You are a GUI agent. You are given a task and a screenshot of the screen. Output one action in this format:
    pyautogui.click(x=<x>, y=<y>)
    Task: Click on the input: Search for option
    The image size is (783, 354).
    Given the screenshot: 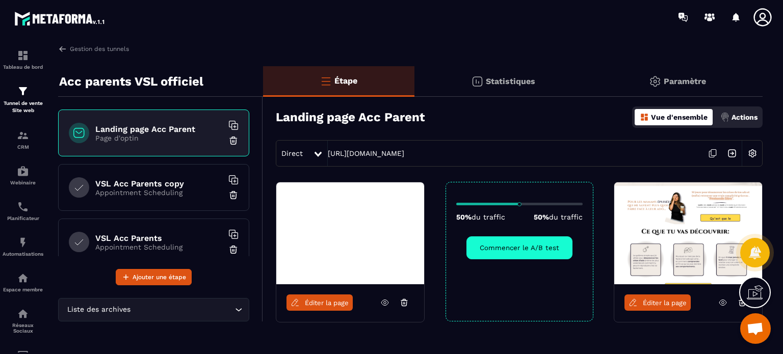 What is the action you would take?
    pyautogui.click(x=182, y=310)
    